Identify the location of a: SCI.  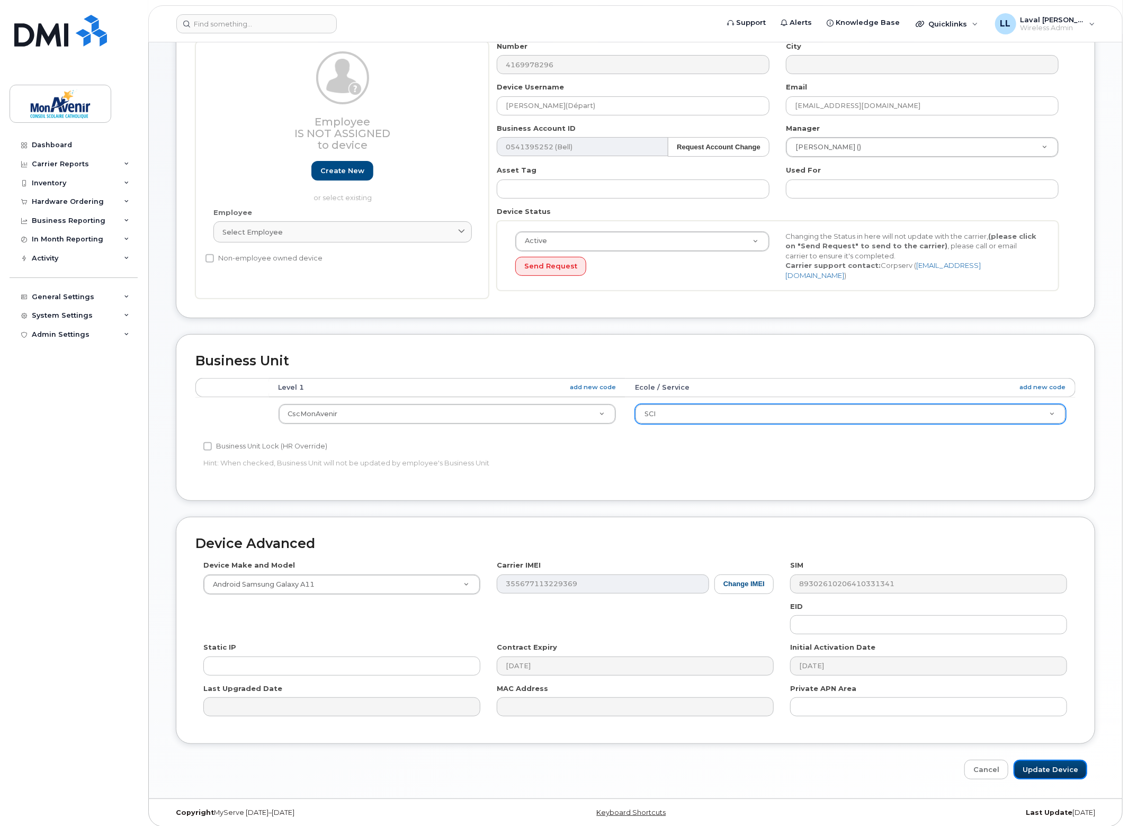
(850, 414).